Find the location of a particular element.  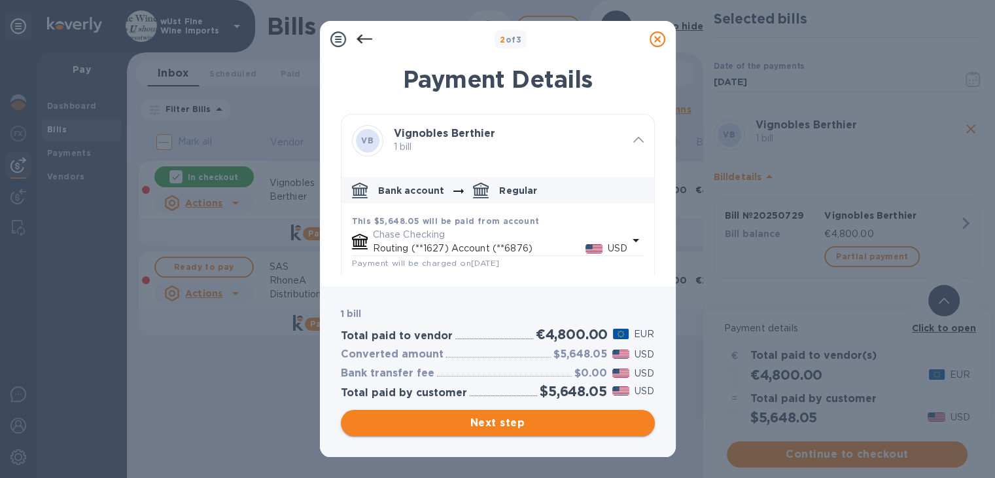

p: Bank account is located at coordinates (411, 190).